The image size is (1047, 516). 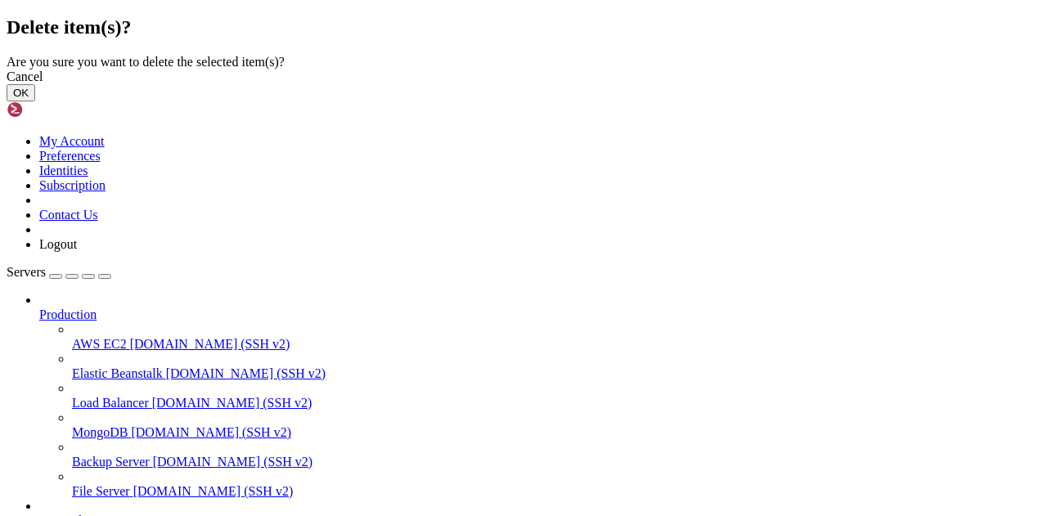 What do you see at coordinates (523, 77) in the screenshot?
I see `div: Cancel` at bounding box center [523, 77].